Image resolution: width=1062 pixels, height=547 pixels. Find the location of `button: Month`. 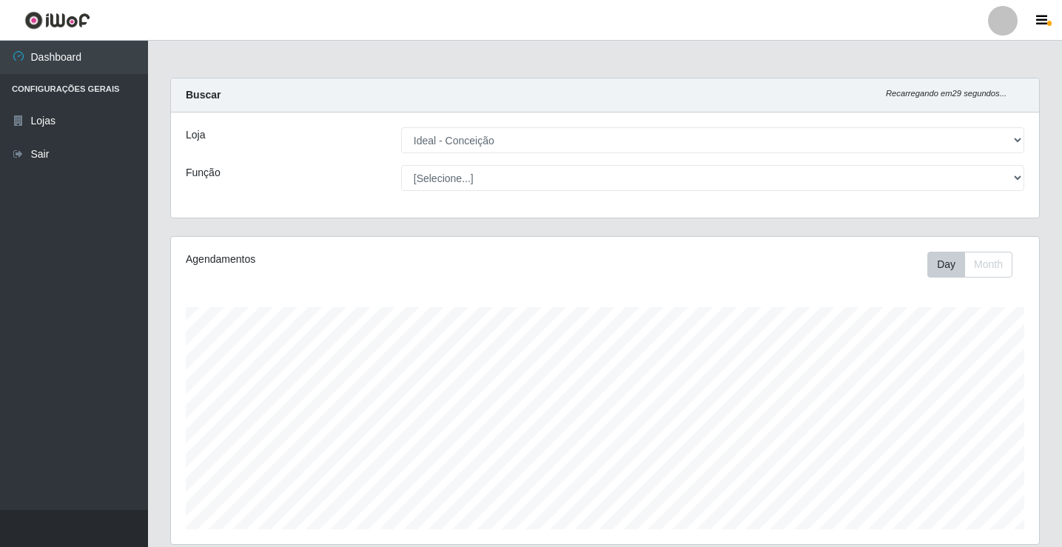

button: Month is located at coordinates (988, 264).